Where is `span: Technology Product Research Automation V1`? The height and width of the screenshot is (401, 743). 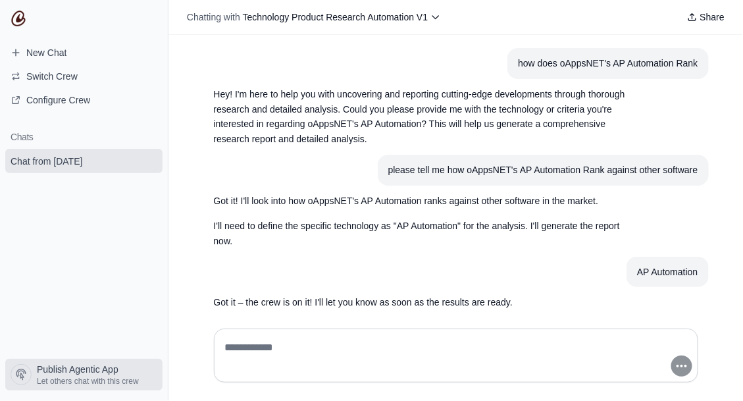 span: Technology Product Research Automation V1 is located at coordinates (335, 17).